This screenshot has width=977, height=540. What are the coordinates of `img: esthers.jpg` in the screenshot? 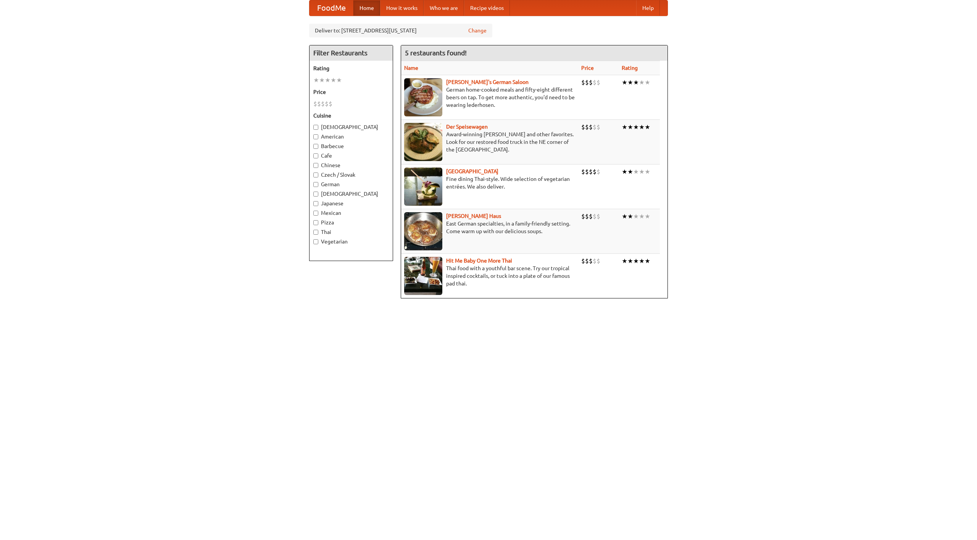 It's located at (423, 97).